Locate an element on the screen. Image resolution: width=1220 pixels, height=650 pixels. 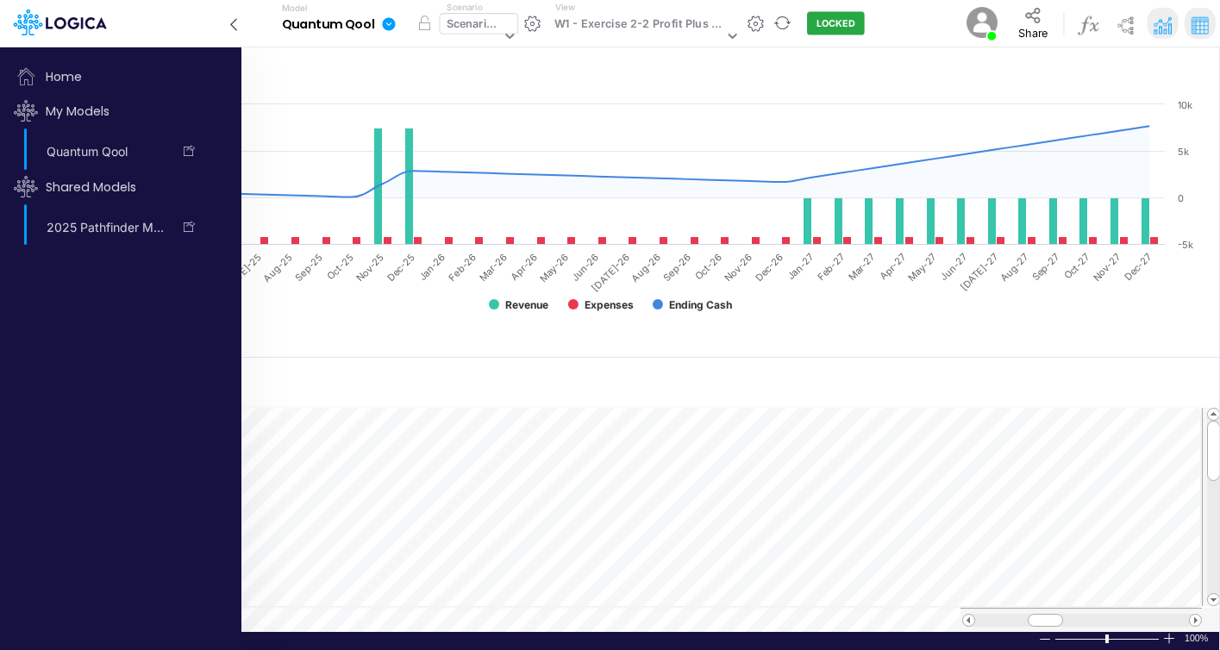
text: Aug-27 is located at coordinates (1014, 267).